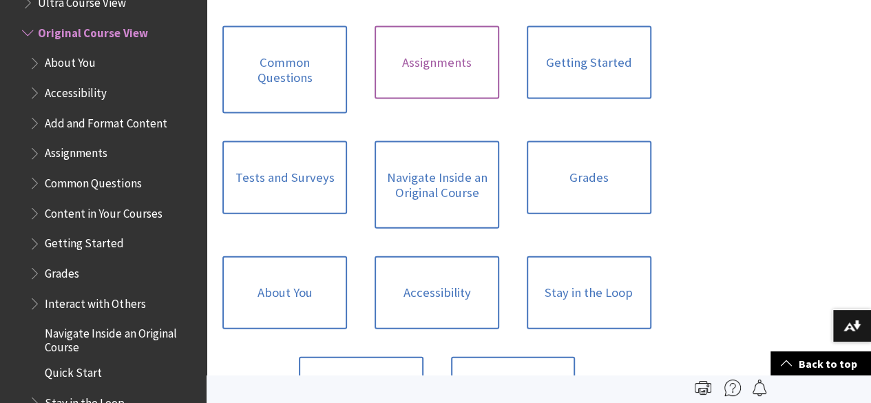 Image resolution: width=871 pixels, height=403 pixels. What do you see at coordinates (589, 63) in the screenshot?
I see `a: Getting Started` at bounding box center [589, 63].